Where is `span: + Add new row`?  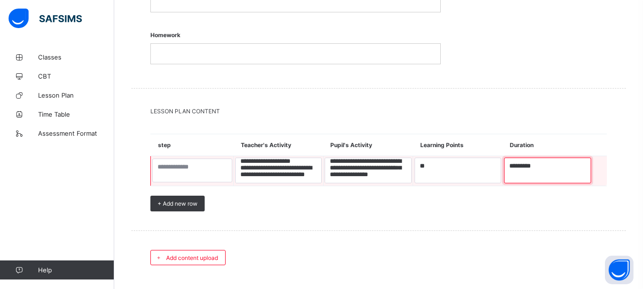
span: + Add new row is located at coordinates (177, 203).